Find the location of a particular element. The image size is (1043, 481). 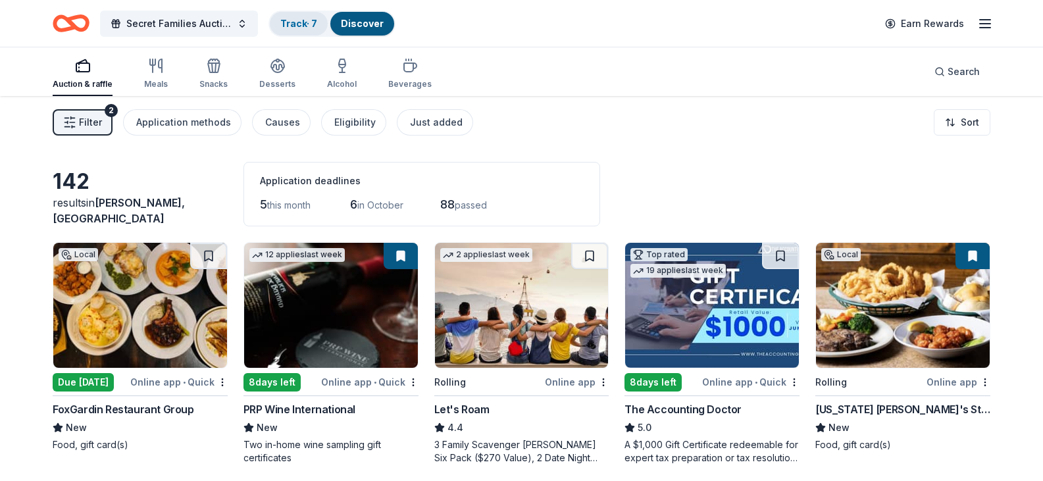

a: Image for Let's Roam2 applieslast weekRollingOnline appLet's Roam4.43 Family Scavenger [PERSON_NA... is located at coordinates (522, 353).